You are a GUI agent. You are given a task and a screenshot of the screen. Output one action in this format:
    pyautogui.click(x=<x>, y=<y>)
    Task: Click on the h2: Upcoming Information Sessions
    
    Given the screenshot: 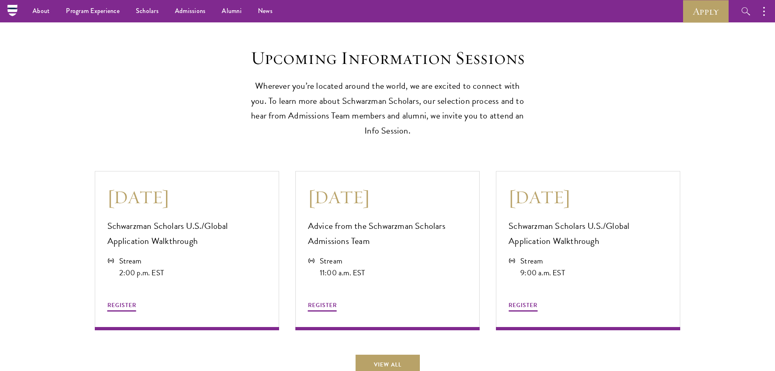 What is the action you would take?
    pyautogui.click(x=388, y=58)
    